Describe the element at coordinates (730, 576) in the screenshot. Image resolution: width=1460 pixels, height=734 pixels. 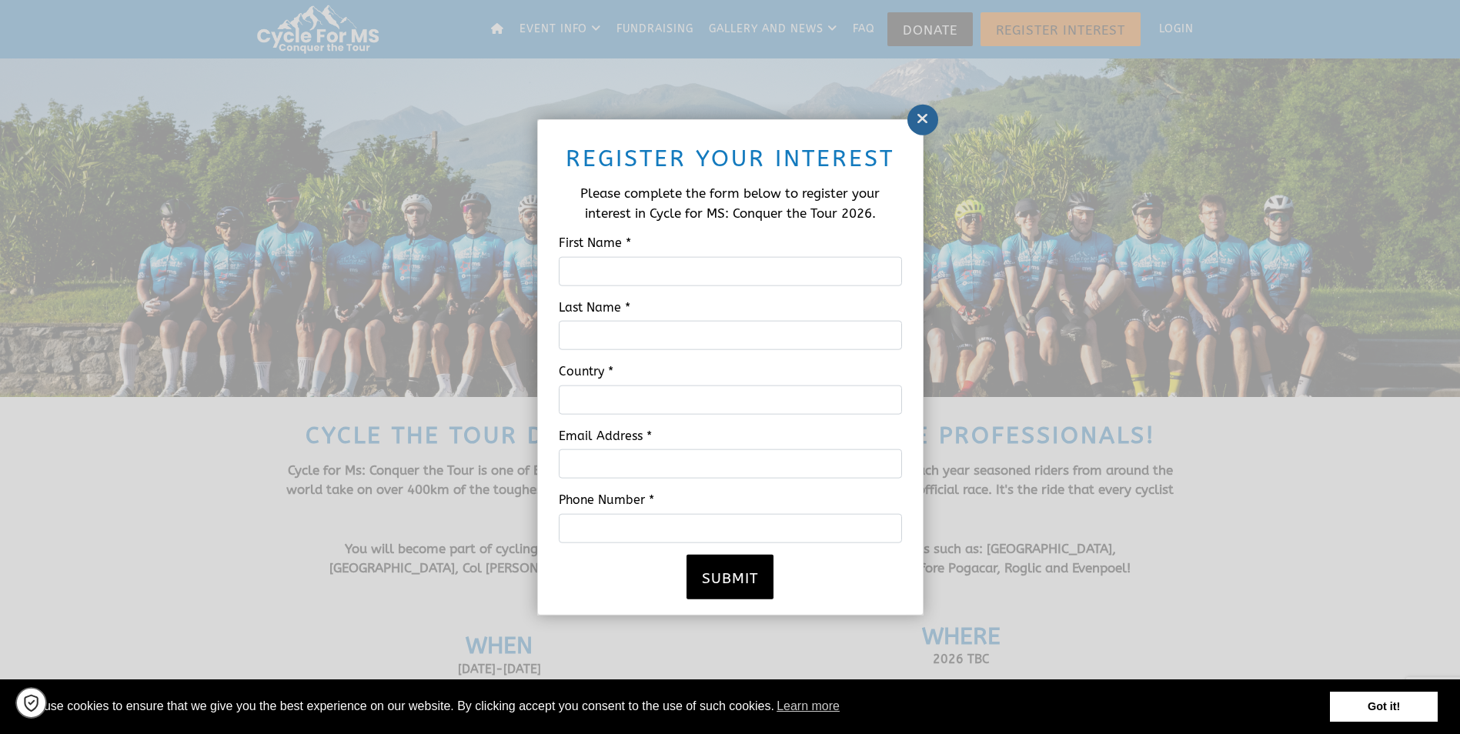
I see `button: Submit` at that location.